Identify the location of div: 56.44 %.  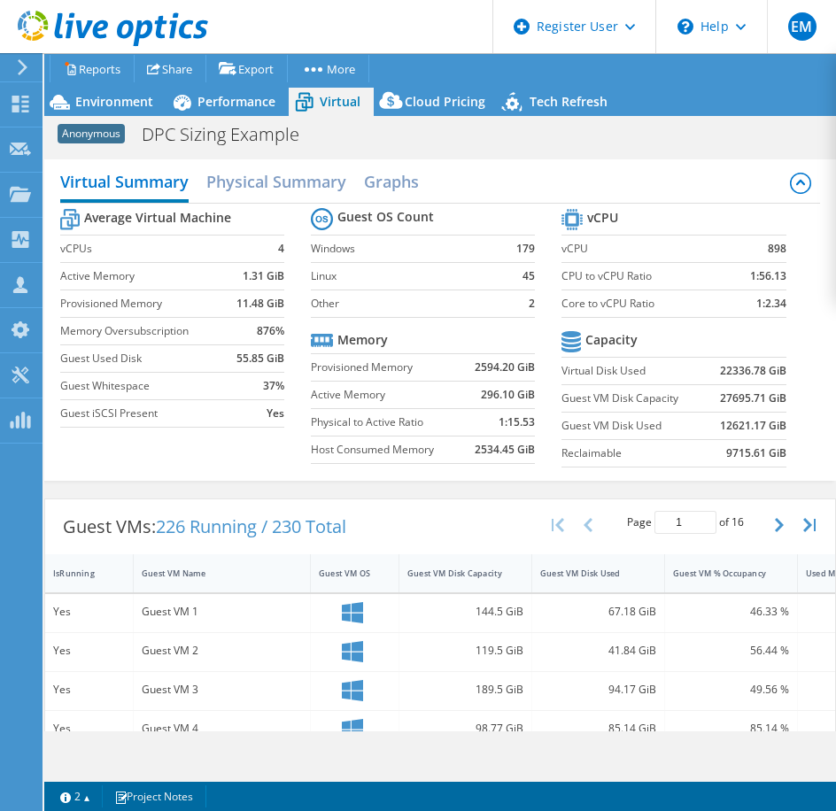
(730, 651).